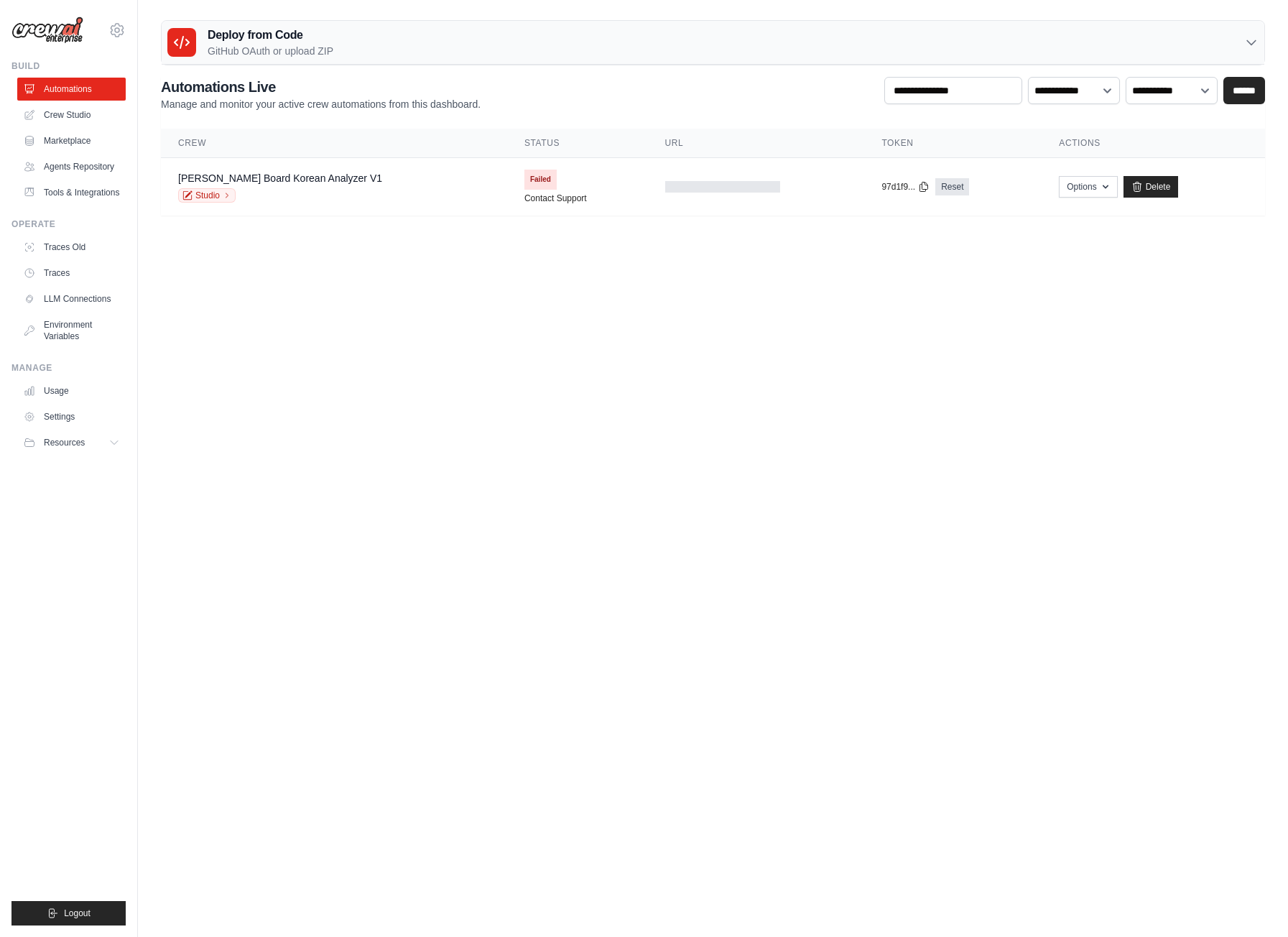 The width and height of the screenshot is (1288, 937). I want to click on div: Operate, so click(69, 224).